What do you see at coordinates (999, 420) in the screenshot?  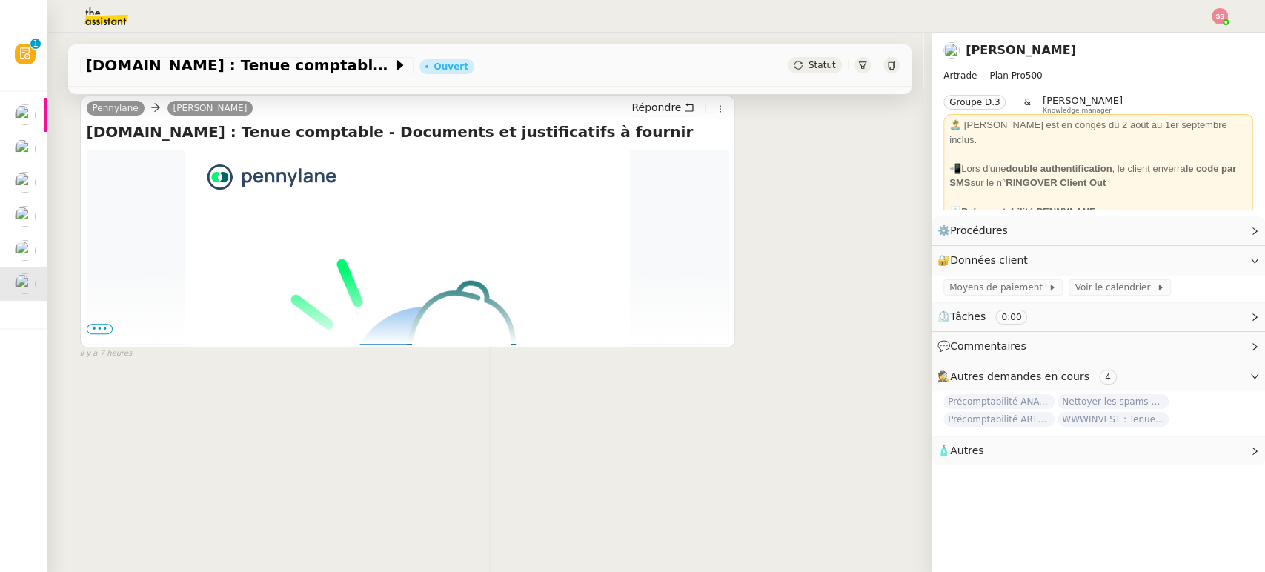 I see `span: Précomptabilité ARTRADE - septembre 2025` at bounding box center [999, 420].